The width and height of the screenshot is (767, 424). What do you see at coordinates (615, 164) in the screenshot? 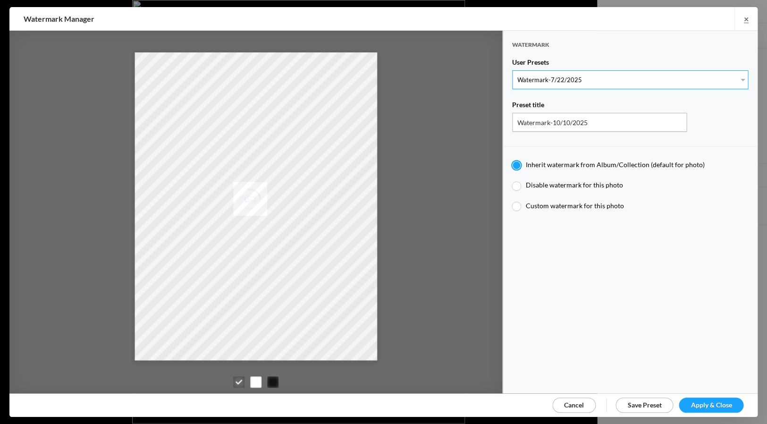
I see `span: Inherit watermark from Album/Collection (default for photo)` at bounding box center [615, 164].